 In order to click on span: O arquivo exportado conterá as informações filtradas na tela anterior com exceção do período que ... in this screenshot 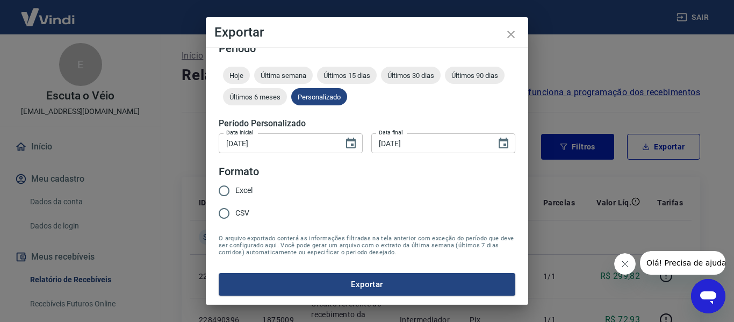, I will do `click(367, 245)`.